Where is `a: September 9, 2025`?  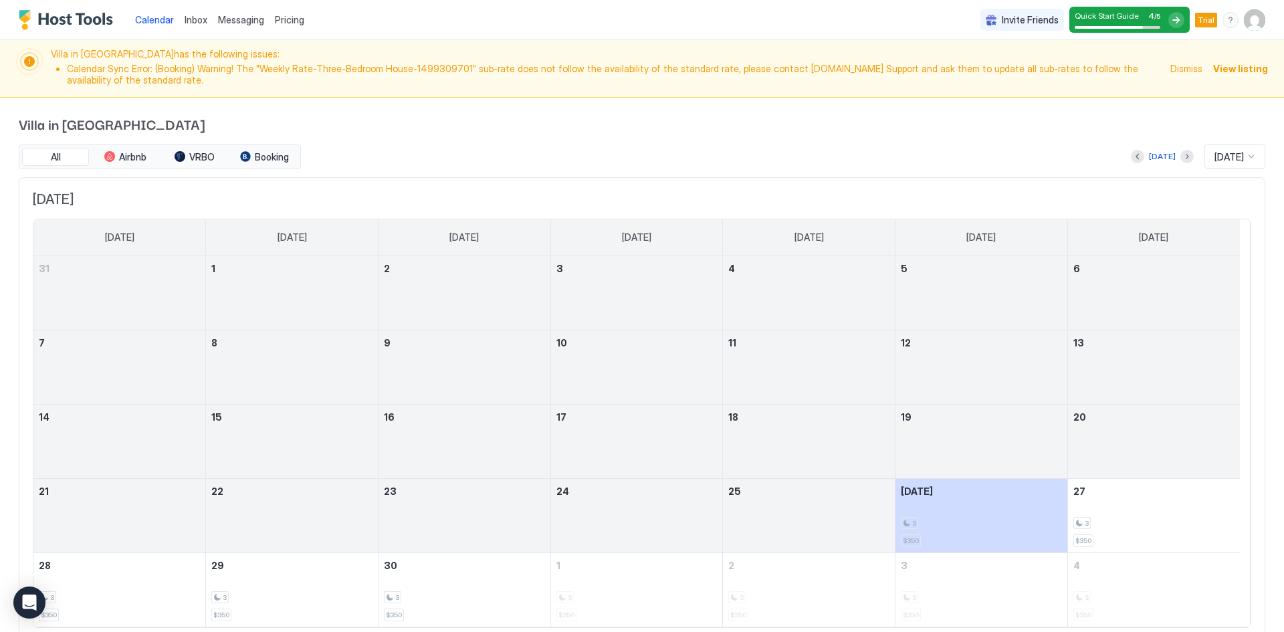 a: September 9, 2025 is located at coordinates (464, 342).